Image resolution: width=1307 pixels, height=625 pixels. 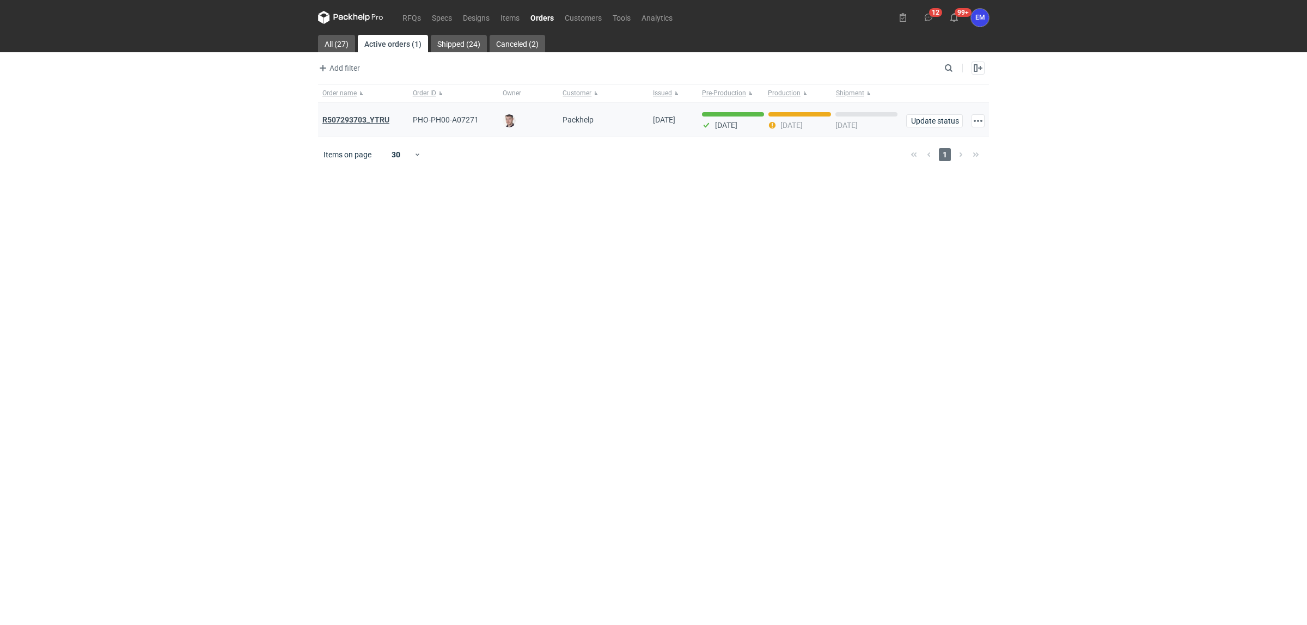 I want to click on span: Update status, so click(x=935, y=121).